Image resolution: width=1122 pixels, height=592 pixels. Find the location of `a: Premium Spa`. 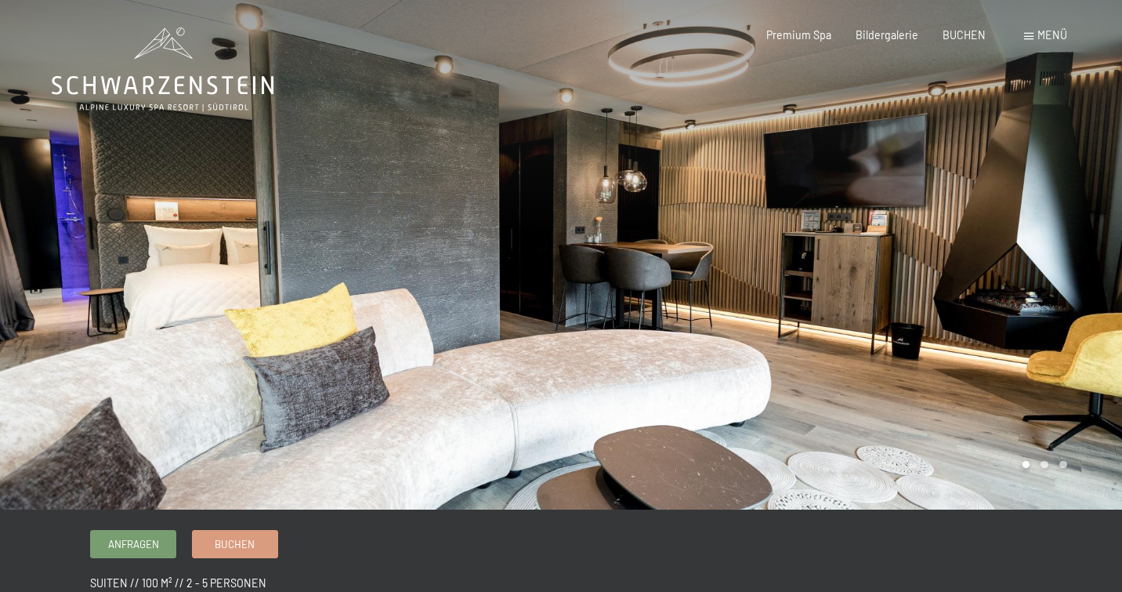

a: Premium Spa is located at coordinates (798, 34).